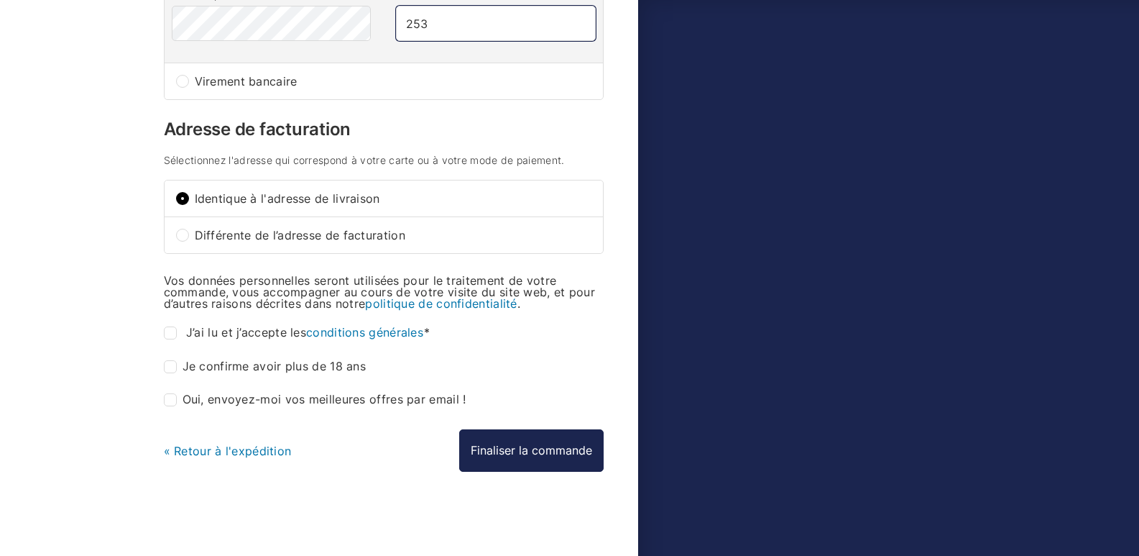 The width and height of the screenshot is (1139, 556). I want to click on input: Cryptogramme, so click(495, 23).